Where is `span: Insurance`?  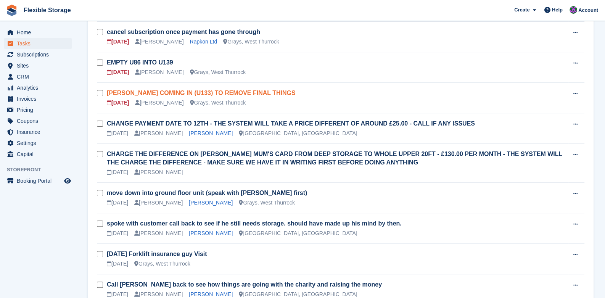 span: Insurance is located at coordinates (40, 132).